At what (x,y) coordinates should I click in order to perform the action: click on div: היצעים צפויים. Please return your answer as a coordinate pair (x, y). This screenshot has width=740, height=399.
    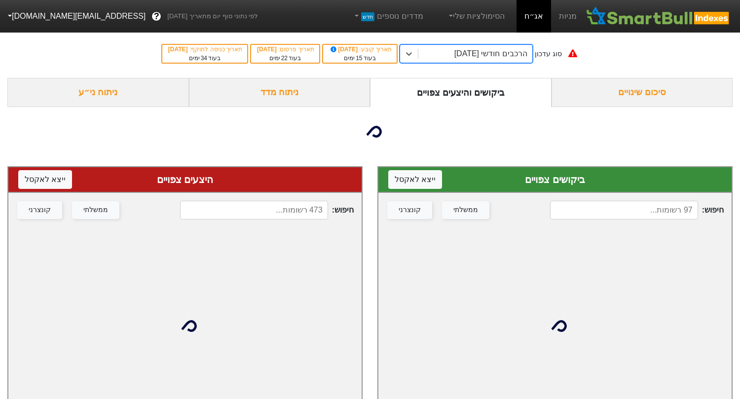
    Looking at the image, I should click on (185, 180).